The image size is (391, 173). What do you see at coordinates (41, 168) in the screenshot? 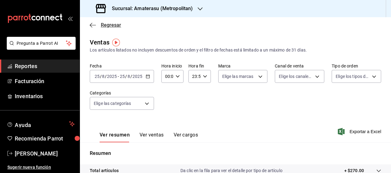
I see `span: Sugerir nueva función` at bounding box center [41, 168].